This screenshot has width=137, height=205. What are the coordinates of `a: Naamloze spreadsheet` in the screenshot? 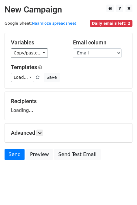 It's located at (54, 23).